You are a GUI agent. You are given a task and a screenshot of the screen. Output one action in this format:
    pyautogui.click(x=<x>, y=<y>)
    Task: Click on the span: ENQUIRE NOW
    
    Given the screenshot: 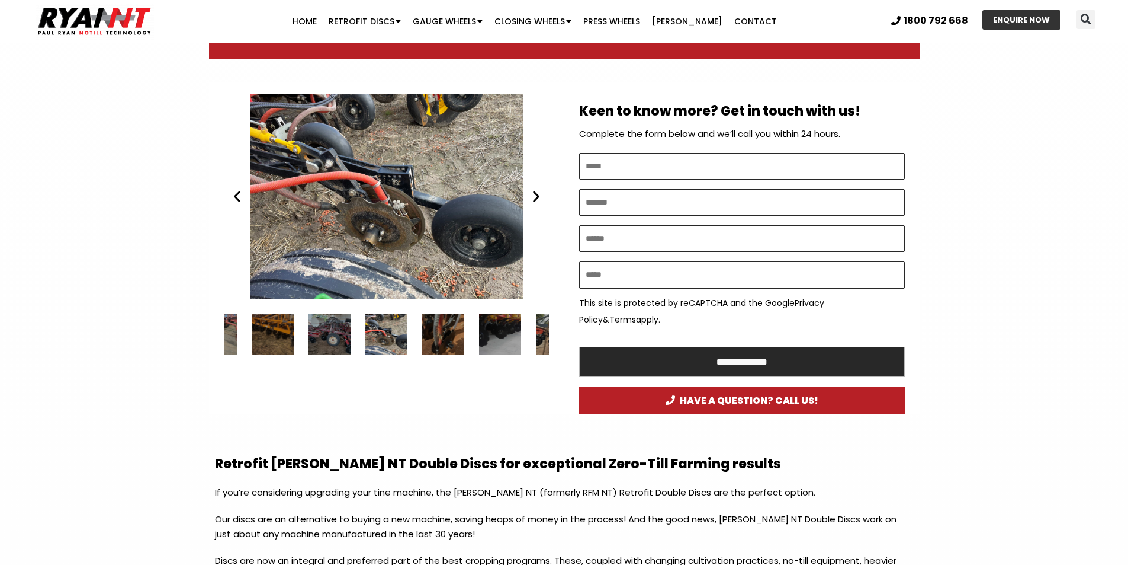 What is the action you would take?
    pyautogui.click(x=1022, y=20)
    